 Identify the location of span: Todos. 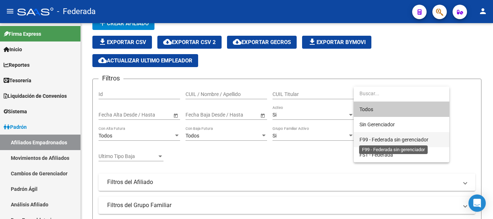
(402, 109).